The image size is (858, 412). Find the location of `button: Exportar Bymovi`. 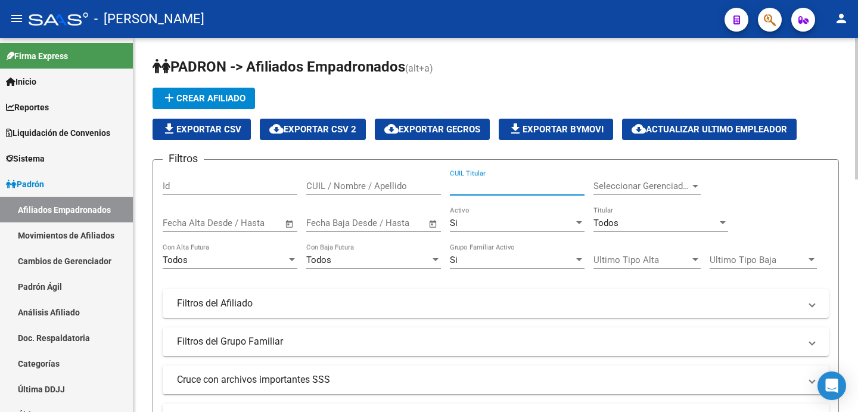

button: Exportar Bymovi is located at coordinates (556, 129).